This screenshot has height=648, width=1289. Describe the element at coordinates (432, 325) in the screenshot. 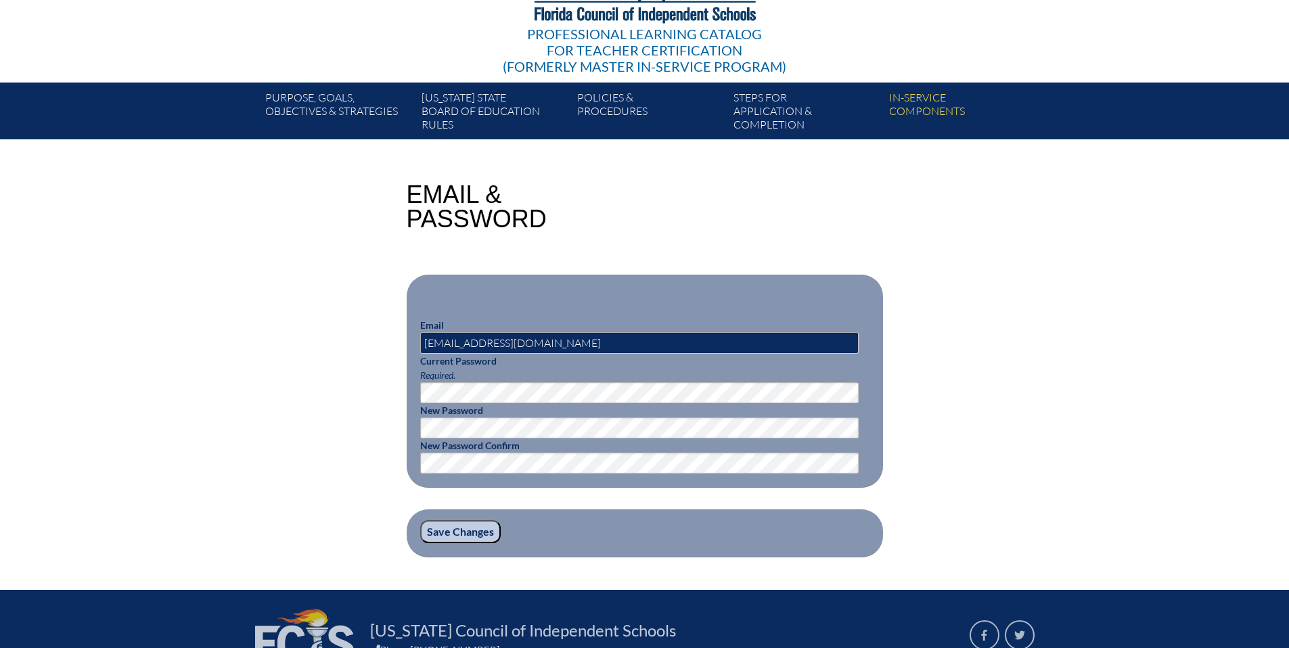

I see `label: Email` at that location.